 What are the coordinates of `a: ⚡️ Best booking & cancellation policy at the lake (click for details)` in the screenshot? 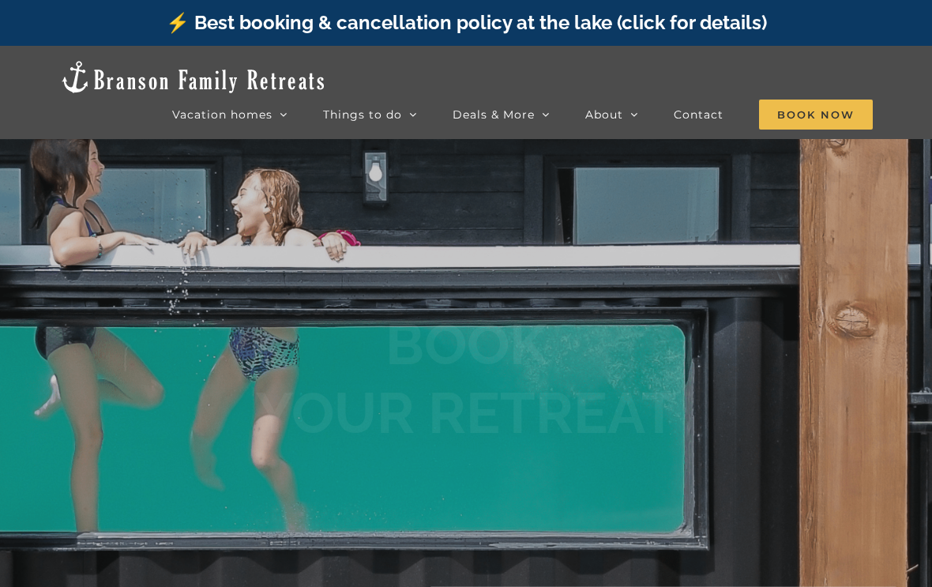 It's located at (466, 22).